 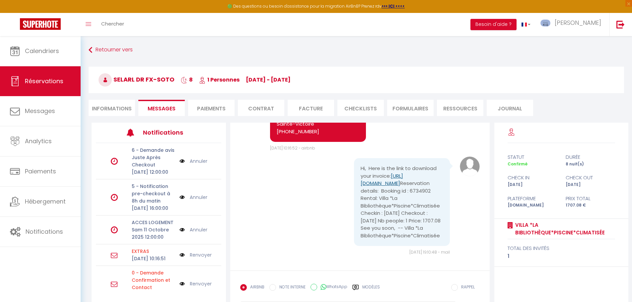 What do you see at coordinates (590, 205) in the screenshot?
I see `div: 1707.08 €` at bounding box center [590, 205].